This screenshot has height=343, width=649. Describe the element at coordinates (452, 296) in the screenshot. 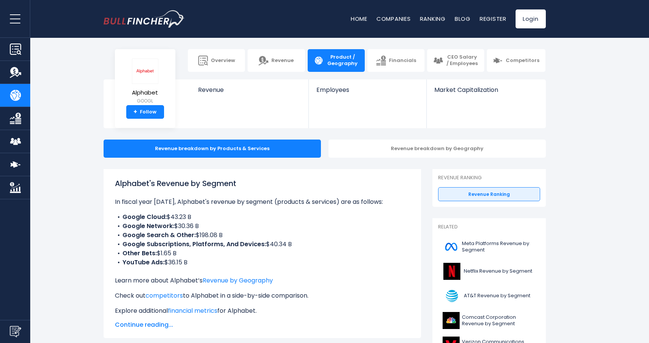

I see `img: T logo` at that location.